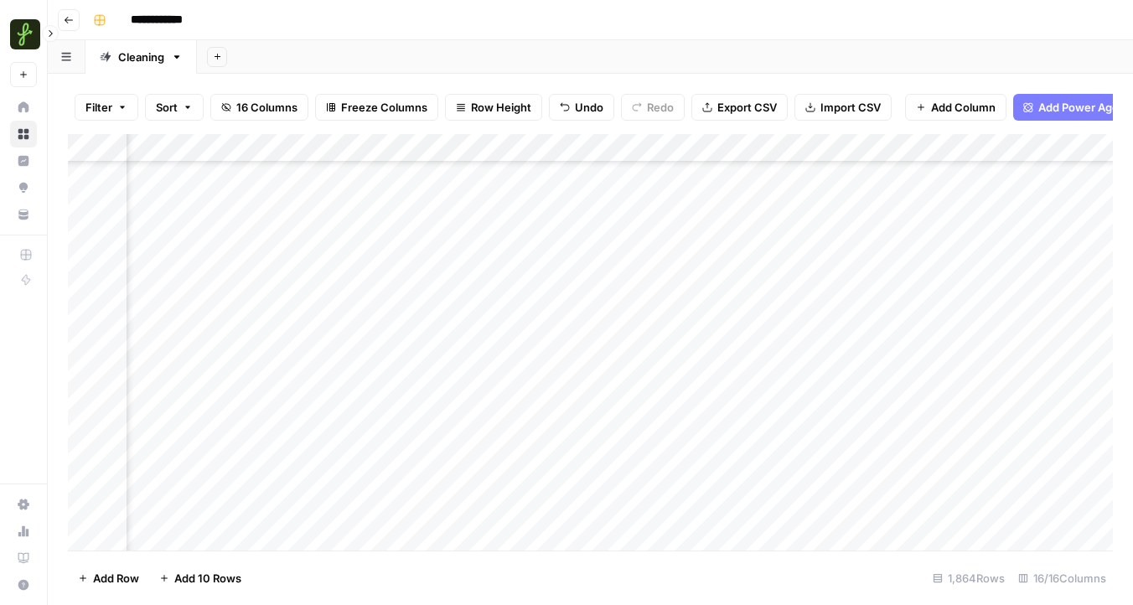 The image size is (1133, 605). What do you see at coordinates (581, 107) in the screenshot?
I see `button: Undo` at bounding box center [581, 107].